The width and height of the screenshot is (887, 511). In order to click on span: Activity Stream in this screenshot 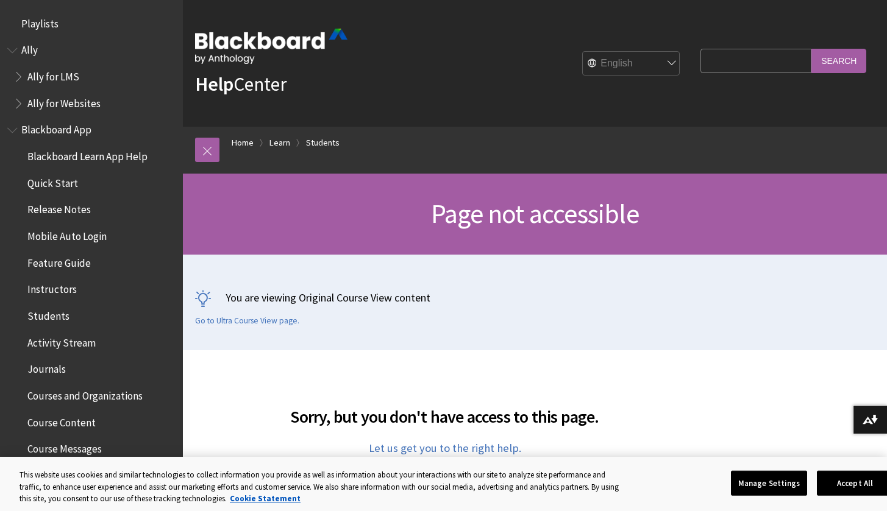, I will do `click(62, 341)`.